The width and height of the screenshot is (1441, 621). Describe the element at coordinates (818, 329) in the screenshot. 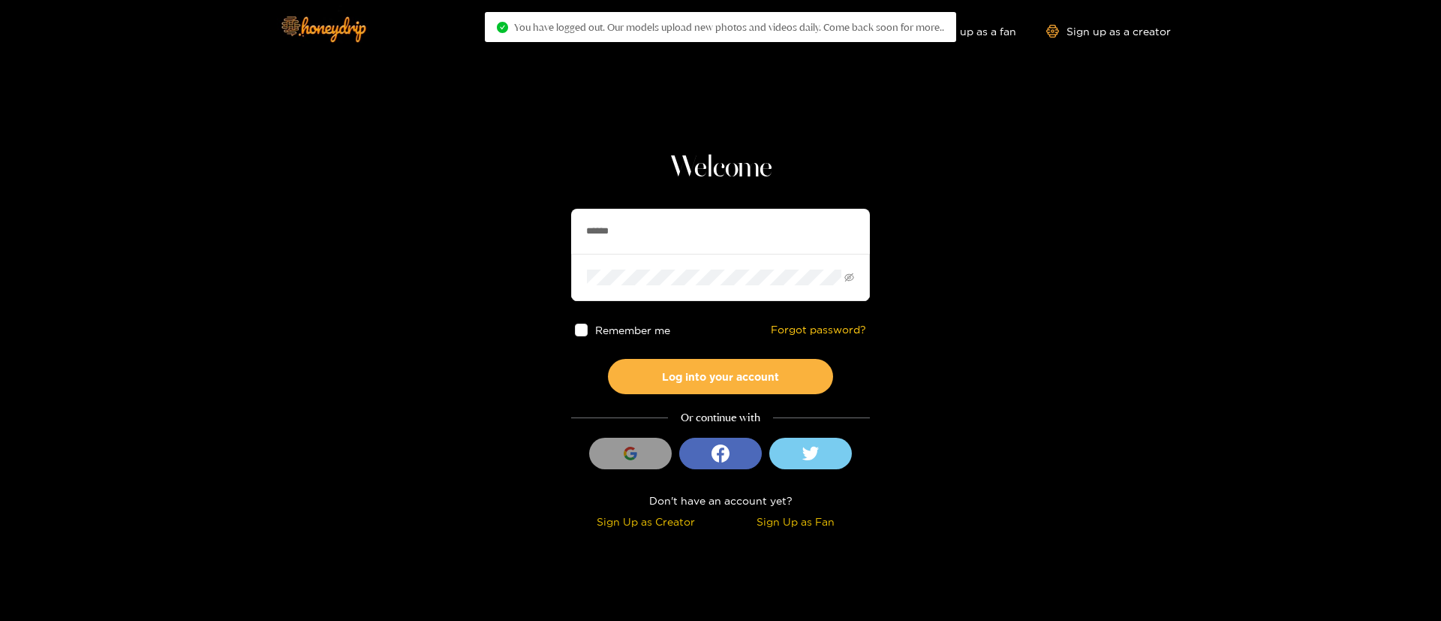

I see `a: Forgot password?` at that location.